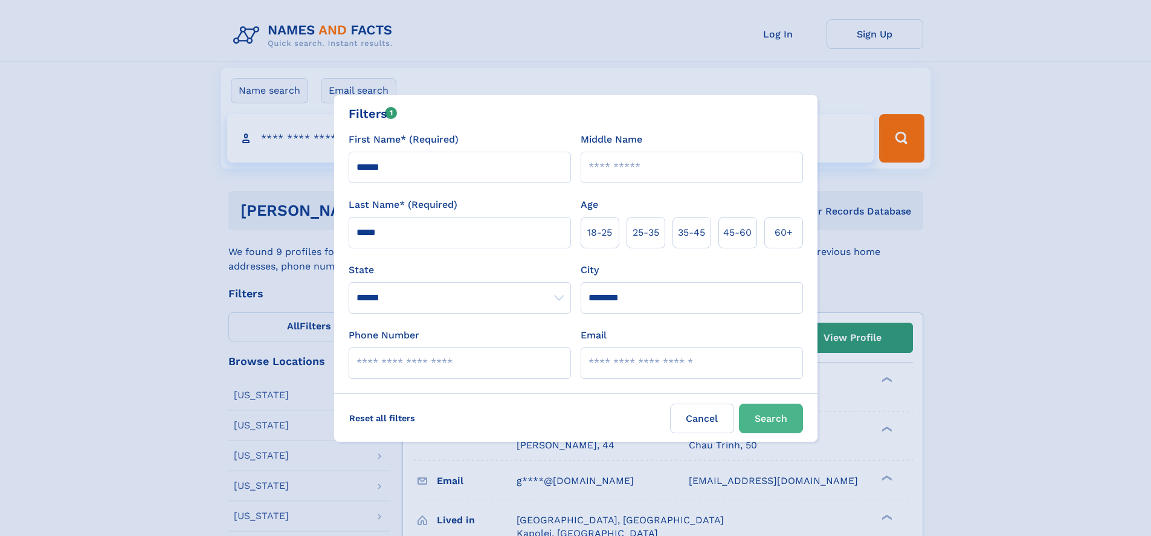  What do you see at coordinates (646, 233) in the screenshot?
I see `span: 25‑35` at bounding box center [646, 233].